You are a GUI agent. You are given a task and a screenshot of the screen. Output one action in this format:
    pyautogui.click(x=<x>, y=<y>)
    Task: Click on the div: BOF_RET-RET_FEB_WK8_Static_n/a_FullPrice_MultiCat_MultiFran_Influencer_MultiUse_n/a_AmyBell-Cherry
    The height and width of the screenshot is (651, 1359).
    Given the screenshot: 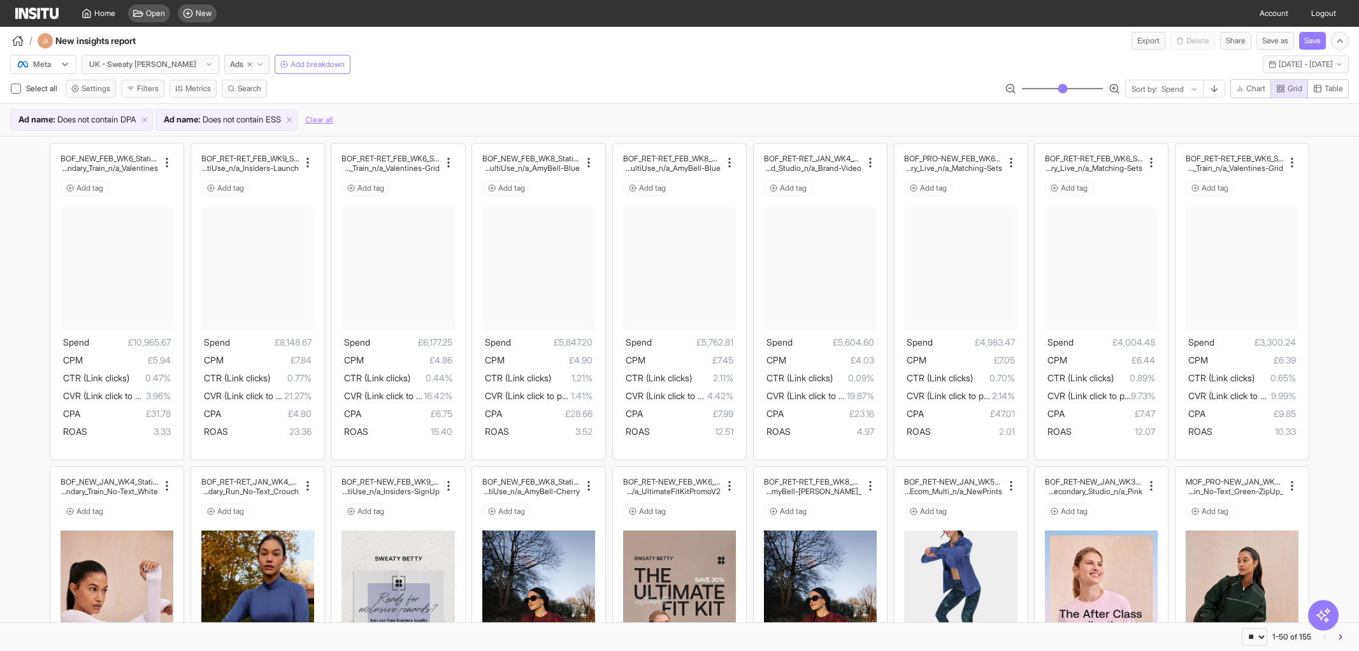 What is the action you would take?
    pyautogui.click(x=813, y=486)
    